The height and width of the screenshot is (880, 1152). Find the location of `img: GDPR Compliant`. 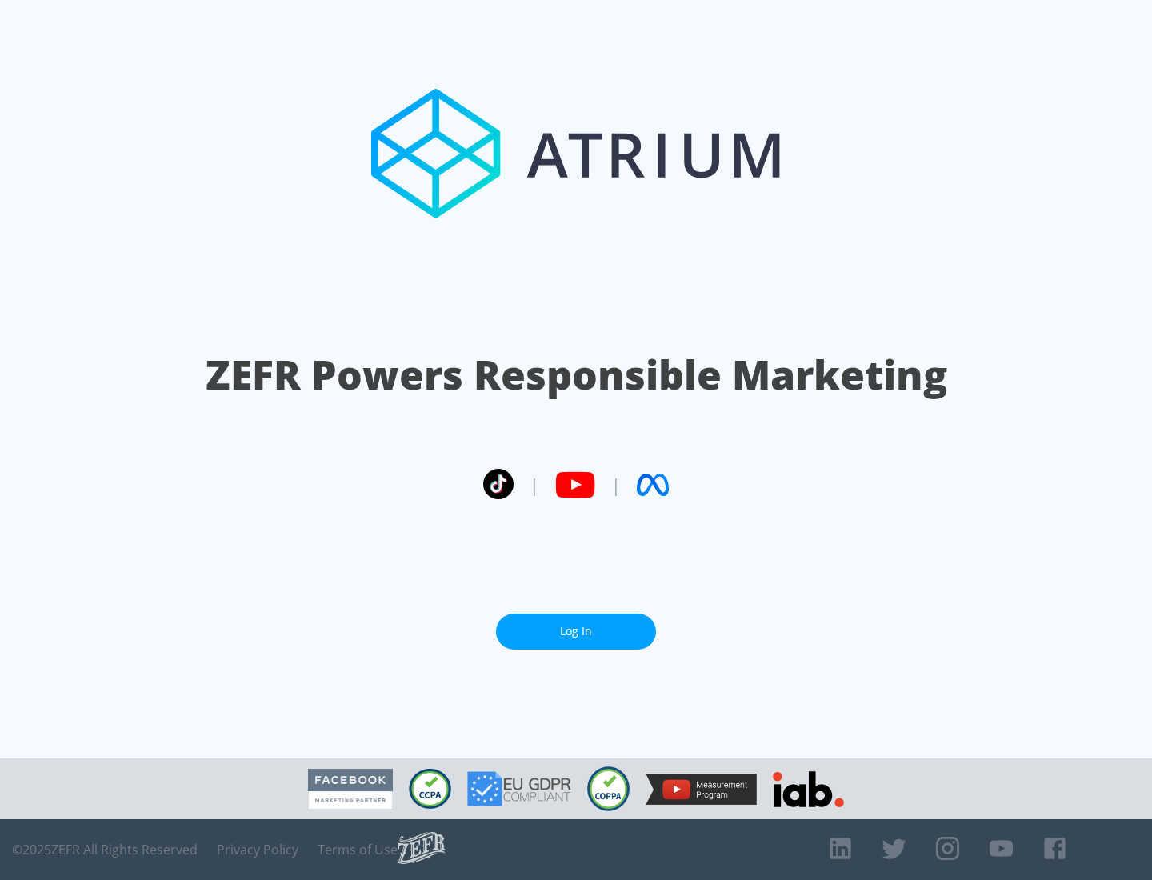

img: GDPR Compliant is located at coordinates (519, 789).